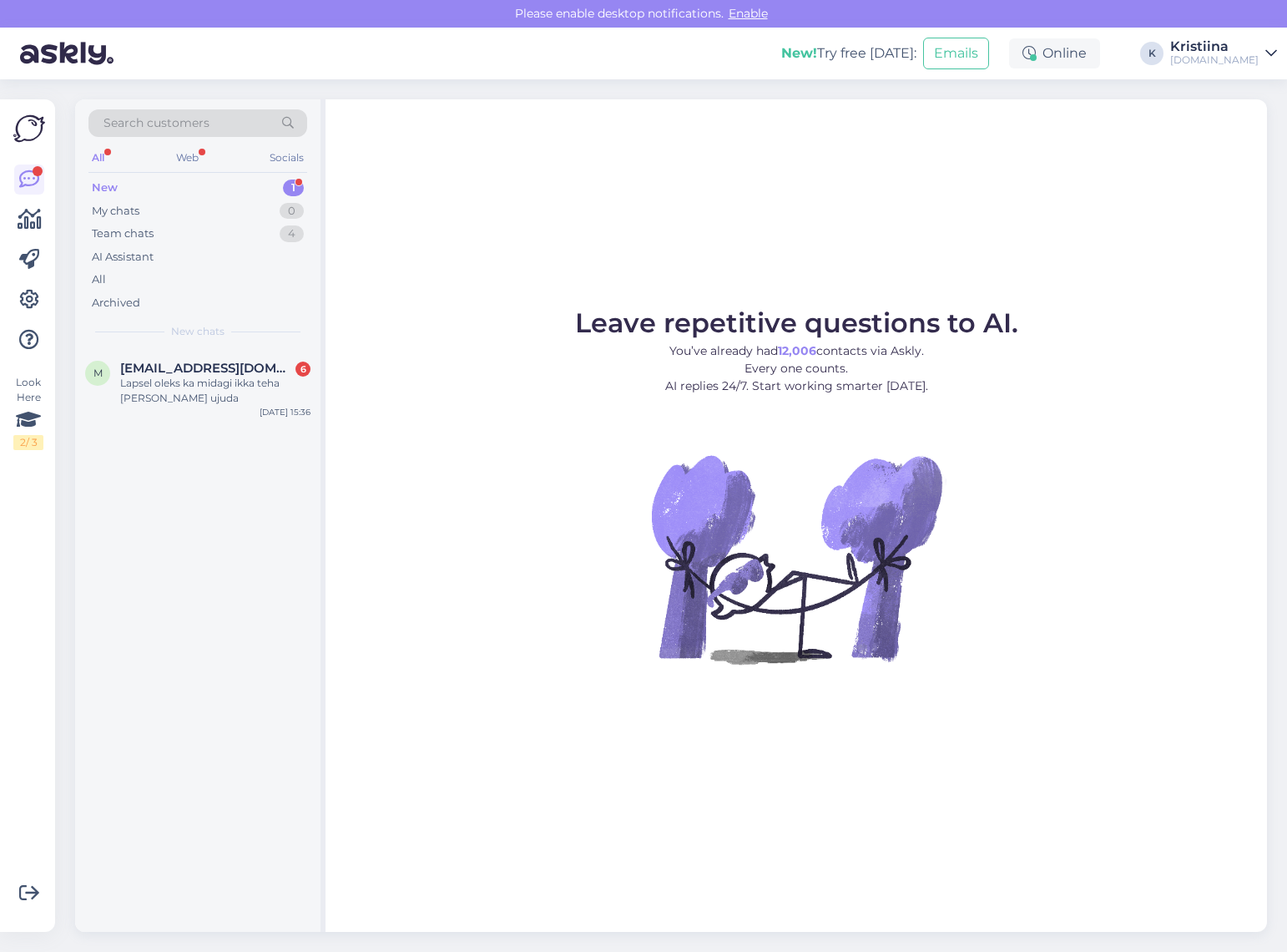  What do you see at coordinates (156, 123) in the screenshot?
I see `span: Search customers` at bounding box center [156, 123].